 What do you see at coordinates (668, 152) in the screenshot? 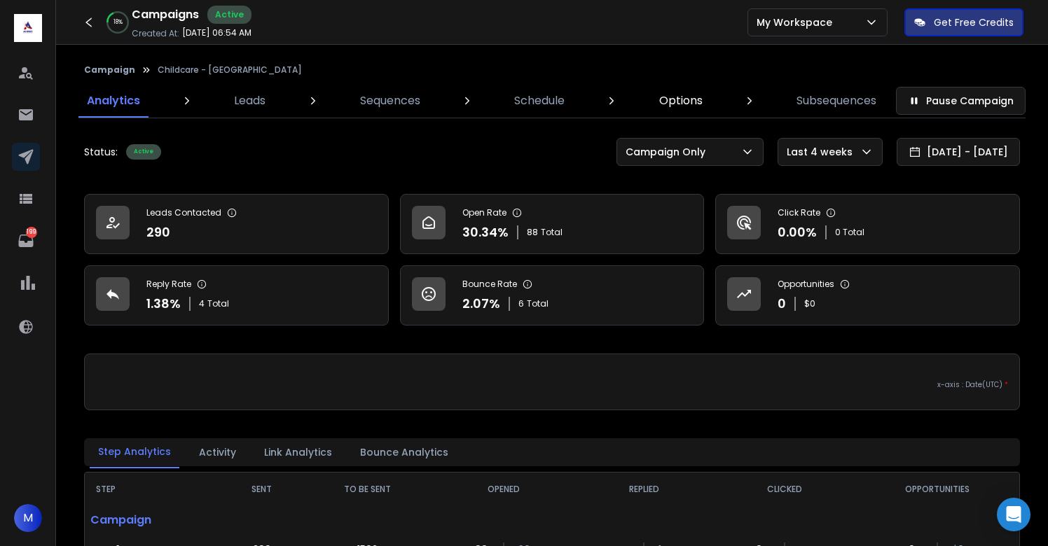
I see `p: Campaign Only` at bounding box center [668, 152].